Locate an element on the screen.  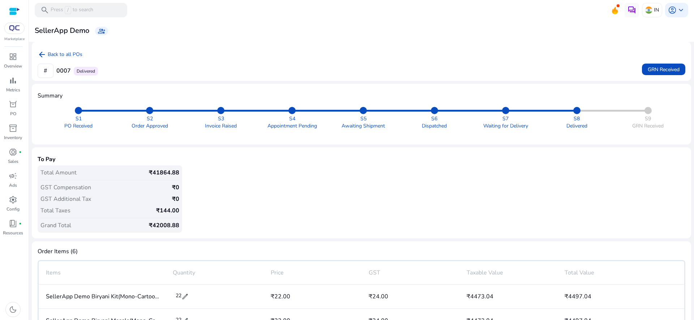
p: Ads is located at coordinates (13, 185).